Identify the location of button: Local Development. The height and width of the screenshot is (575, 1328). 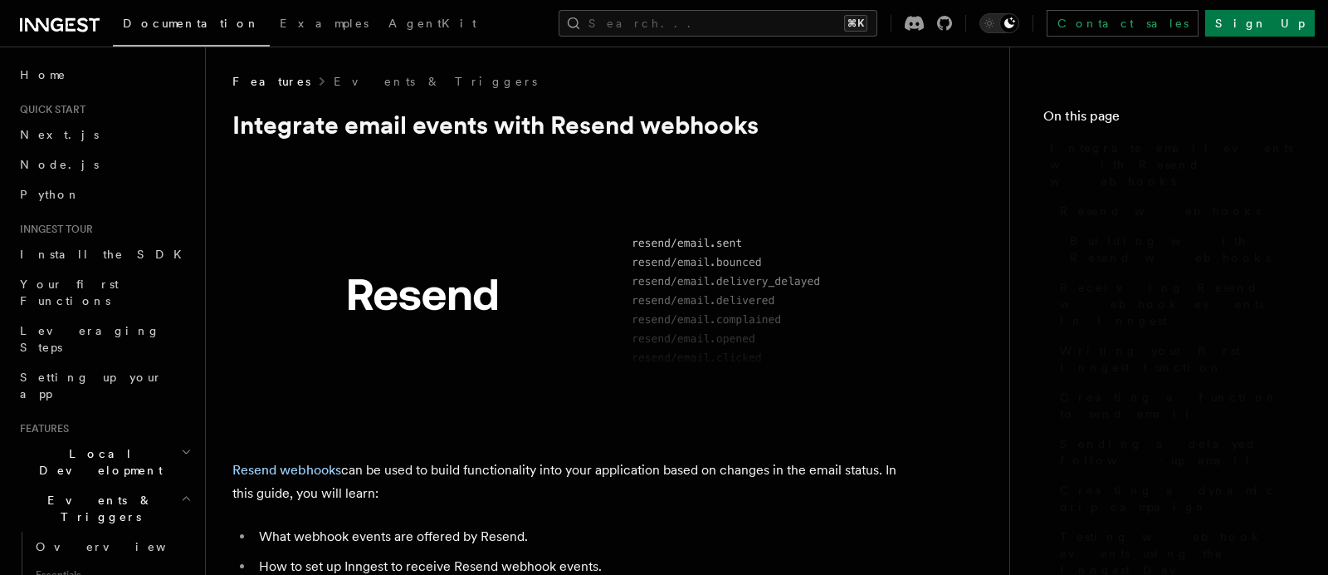
(104, 462).